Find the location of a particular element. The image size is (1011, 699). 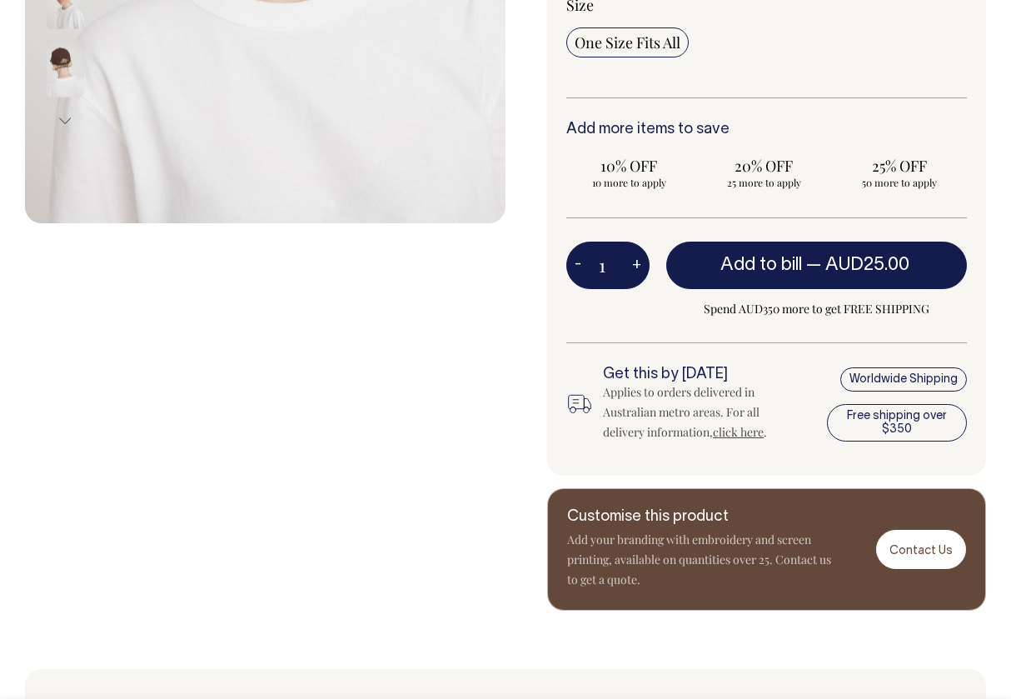

img: espresso is located at coordinates (65, 67).